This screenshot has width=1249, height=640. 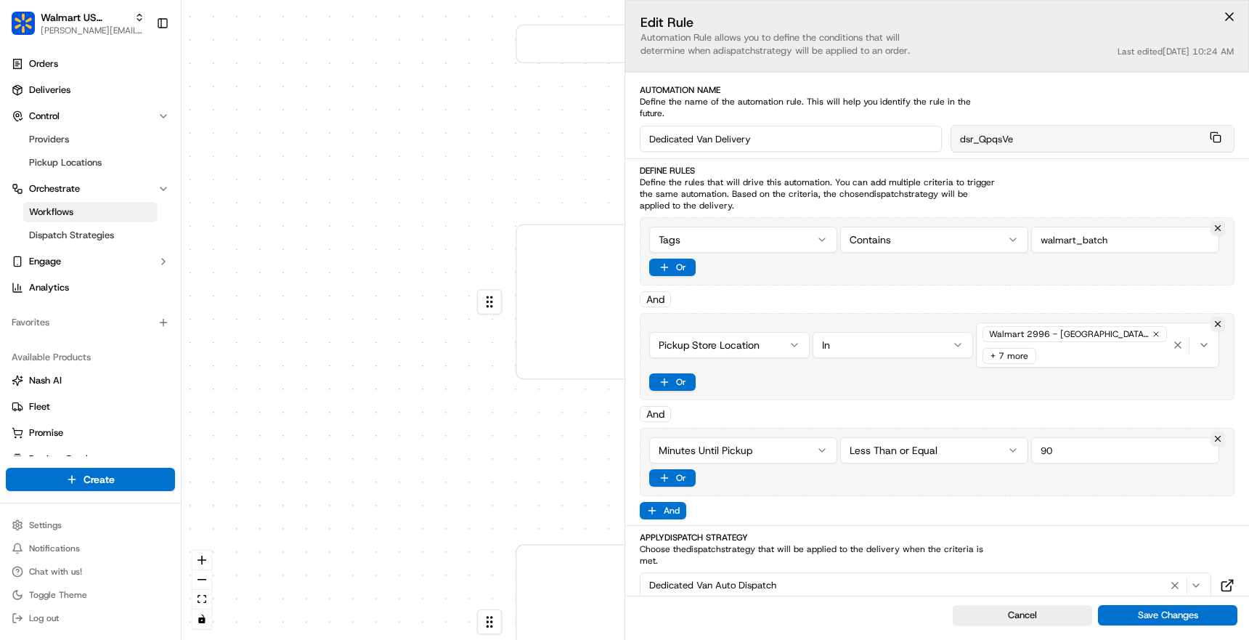 What do you see at coordinates (202, 599) in the screenshot?
I see `button: fit view` at bounding box center [202, 599].